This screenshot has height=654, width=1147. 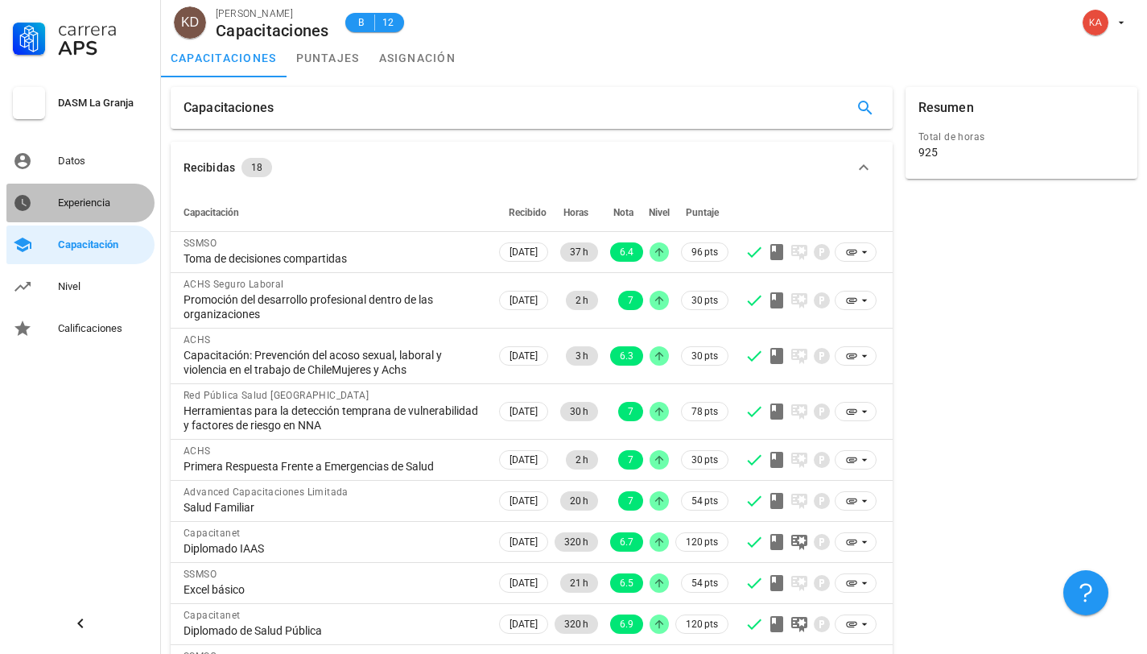 What do you see at coordinates (103, 161) in the screenshot?
I see `div: Datos` at bounding box center [103, 161].